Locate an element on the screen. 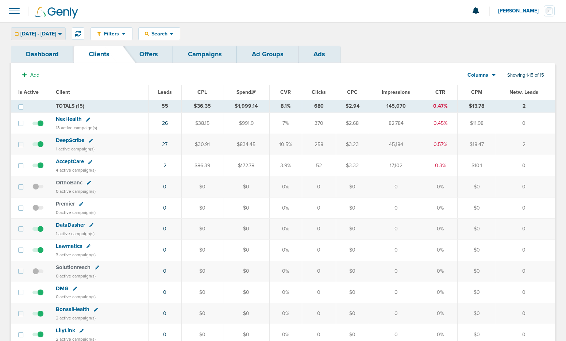 Image resolution: width=566 pixels, height=341 pixels. td: TOTALS (15) is located at coordinates (100, 106).